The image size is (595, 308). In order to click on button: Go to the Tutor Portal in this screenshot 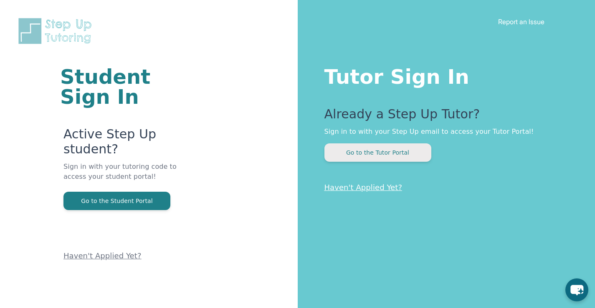, I will do `click(378, 153)`.